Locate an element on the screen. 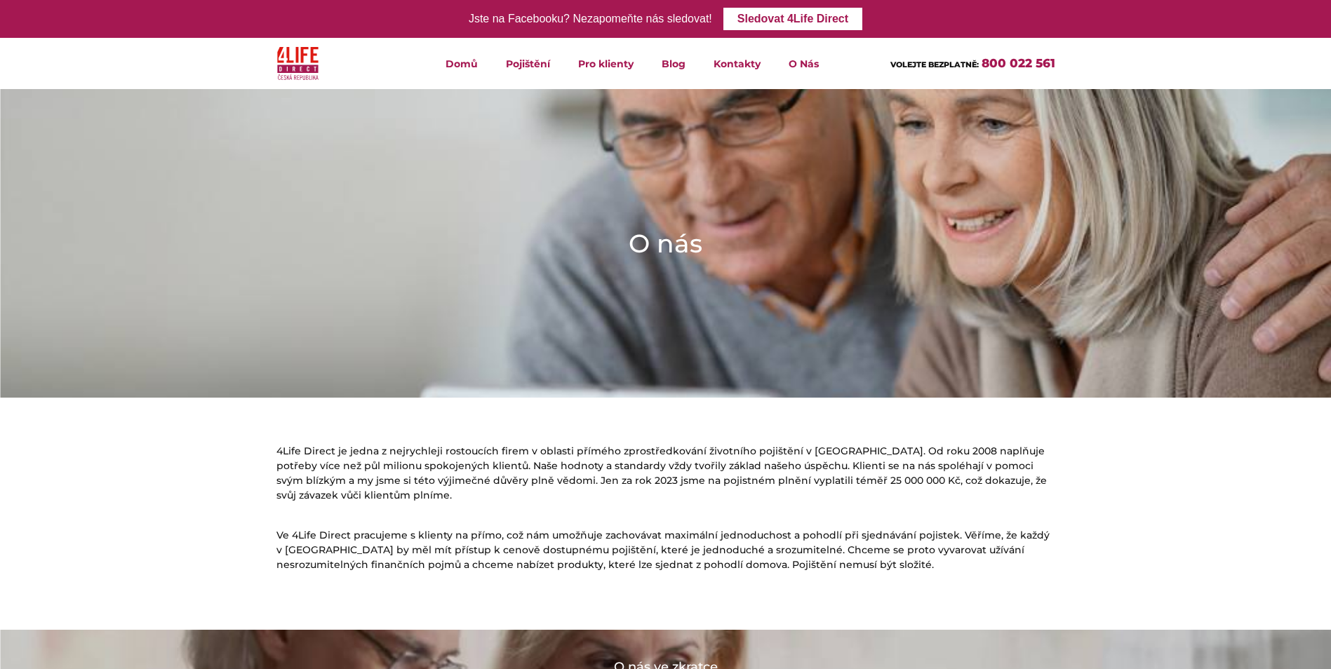  span: VOLEJTE BEZPLATNĚ: is located at coordinates (934, 65).